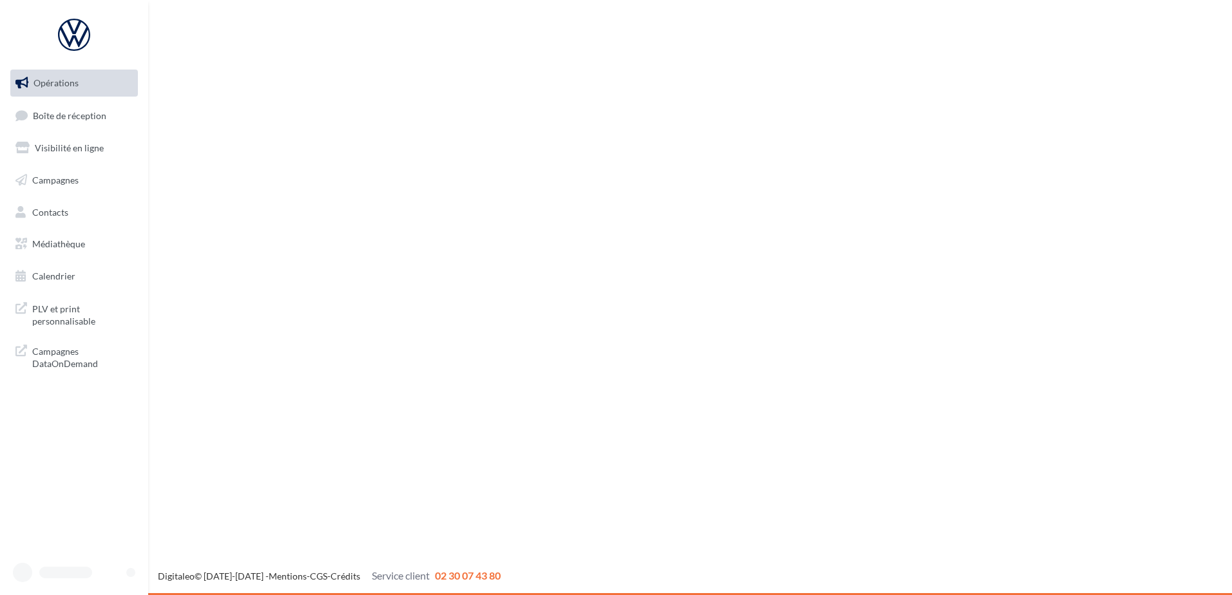 The width and height of the screenshot is (1232, 595). What do you see at coordinates (59, 243) in the screenshot?
I see `span: Médiathèque` at bounding box center [59, 243].